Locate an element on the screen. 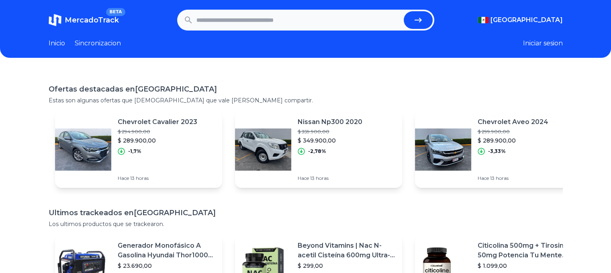 This screenshot has height=273, width=611. p: $ 299,00 is located at coordinates (346, 266).